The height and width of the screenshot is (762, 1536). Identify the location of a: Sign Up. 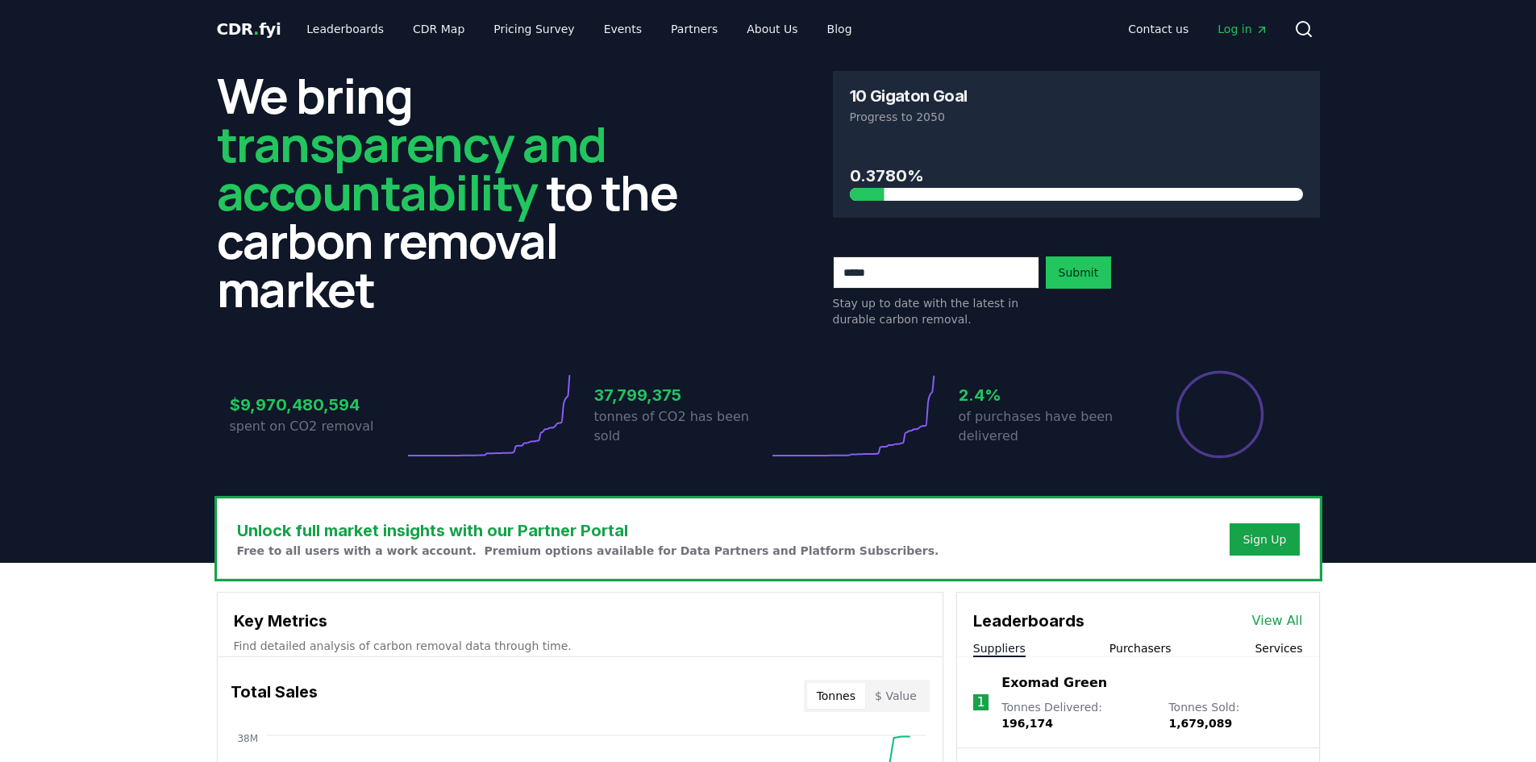
(1264, 539).